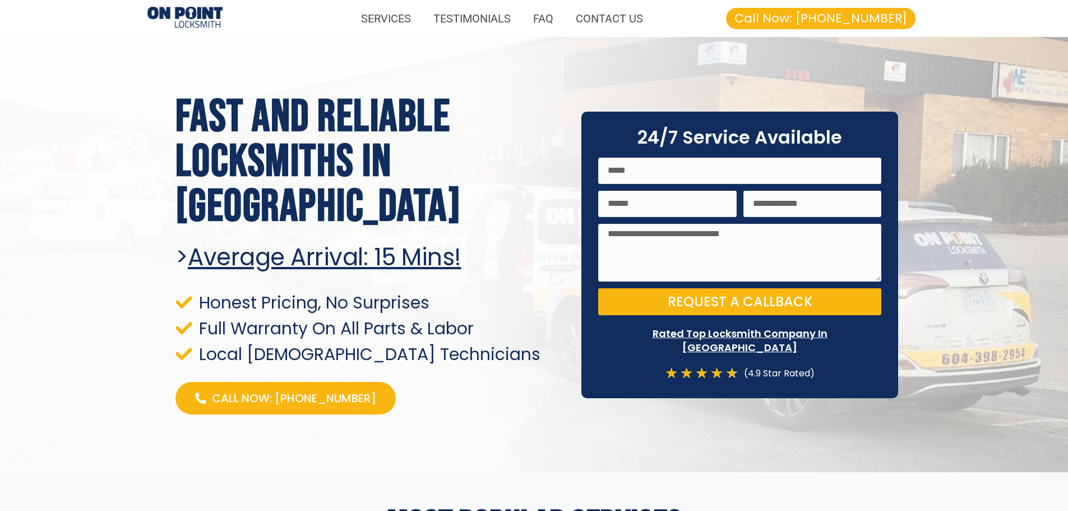 This screenshot has width=1068, height=511. Describe the element at coordinates (776, 373) in the screenshot. I see `div: (4.9 Star Rated)` at that location.